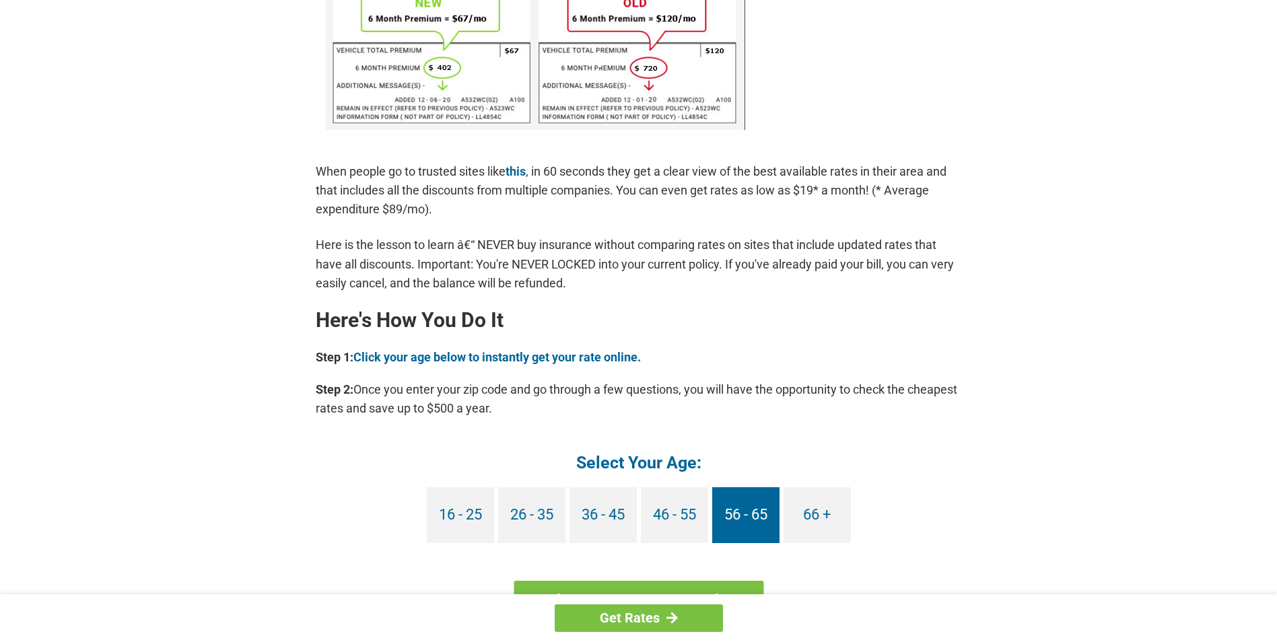 The image size is (1277, 642). What do you see at coordinates (639, 191) in the screenshot?
I see `p: When people go to trusted sites like , in 60 seconds they get a clear view of the best available ...` at bounding box center [639, 191].